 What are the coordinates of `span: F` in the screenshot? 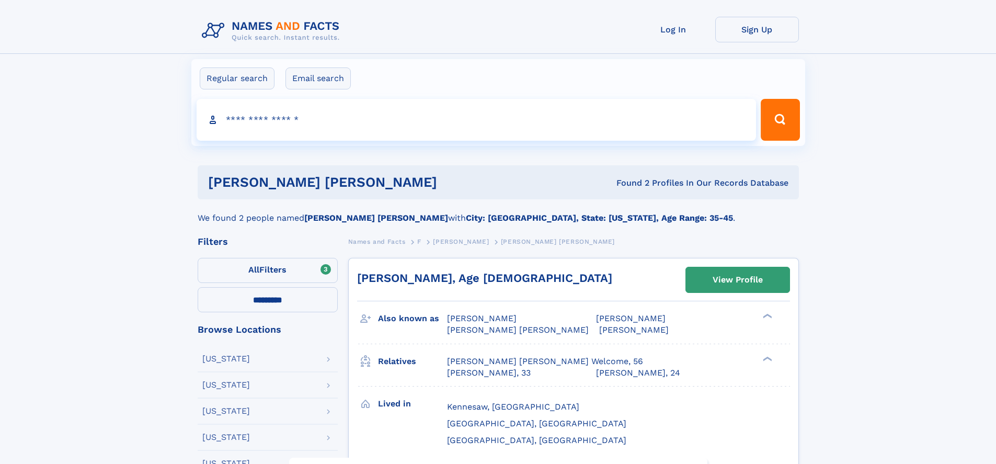 It's located at (419, 242).